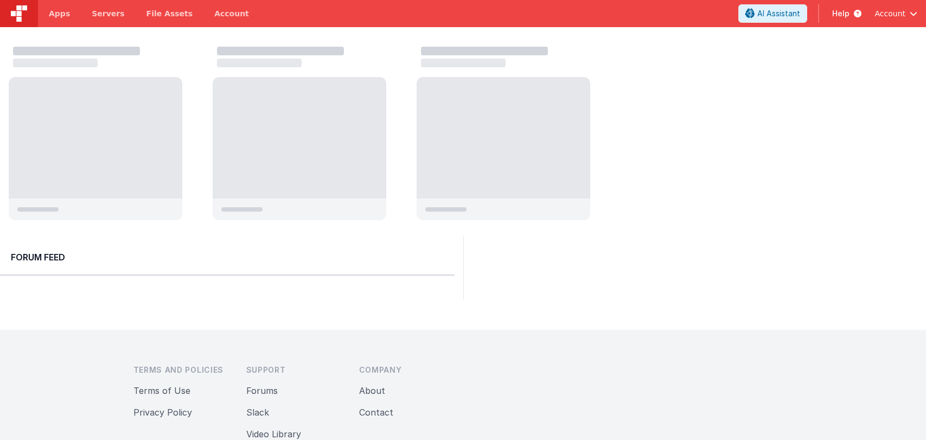 The height and width of the screenshot is (440, 926). Describe the element at coordinates (227, 257) in the screenshot. I see `h2: Forum Feed` at that location.